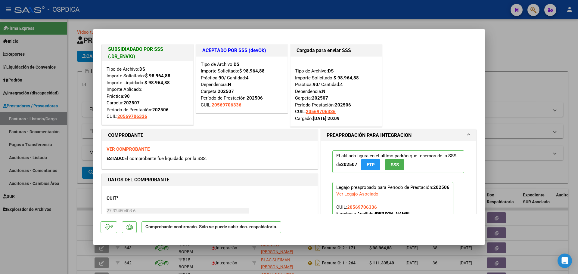  Describe the element at coordinates (128, 149) in the screenshot. I see `a: VER COMPROBANTE` at that location.